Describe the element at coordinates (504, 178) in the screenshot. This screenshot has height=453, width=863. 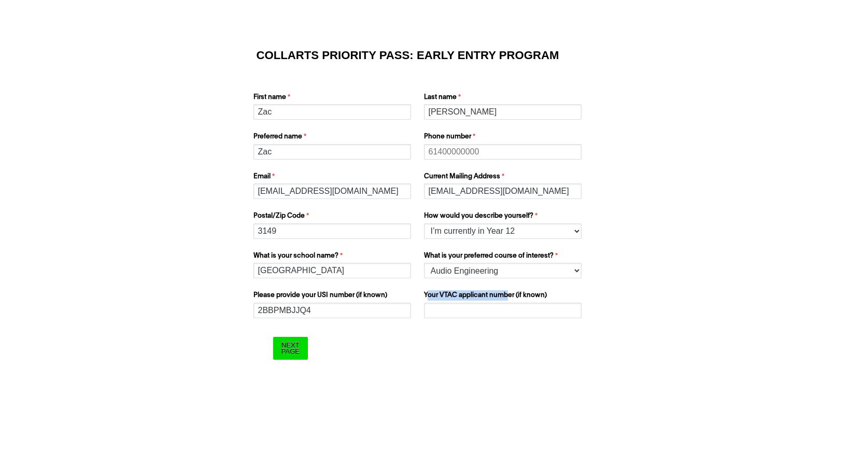
I see `label: Current Mailing Address` at that location.